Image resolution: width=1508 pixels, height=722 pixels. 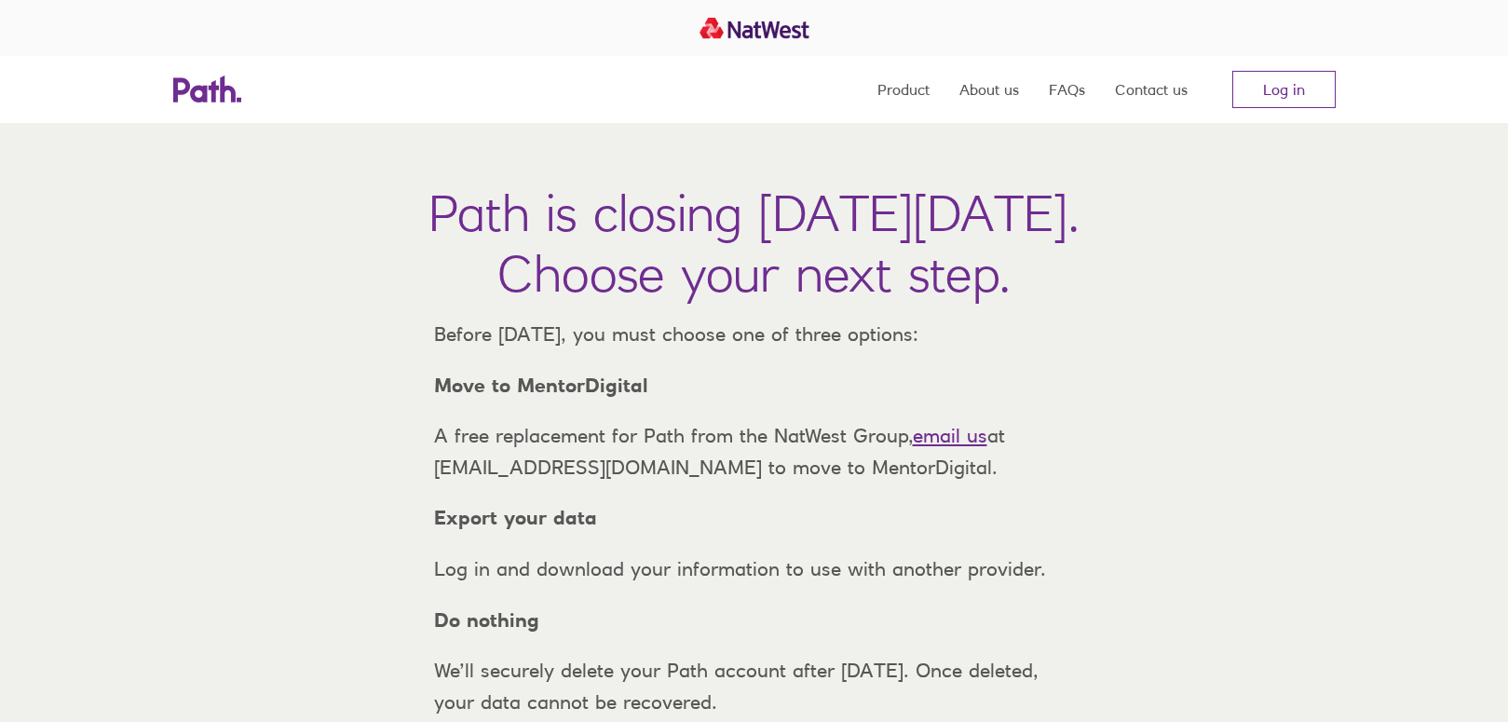 What do you see at coordinates (1151, 89) in the screenshot?
I see `a: Contact us` at bounding box center [1151, 89].